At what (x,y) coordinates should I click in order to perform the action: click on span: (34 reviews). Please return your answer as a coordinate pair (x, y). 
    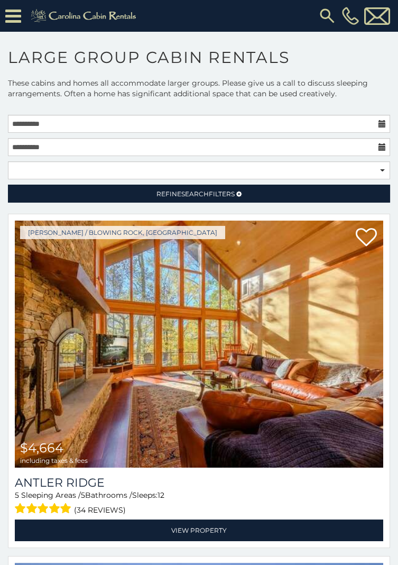
    Looking at the image, I should click on (100, 510).